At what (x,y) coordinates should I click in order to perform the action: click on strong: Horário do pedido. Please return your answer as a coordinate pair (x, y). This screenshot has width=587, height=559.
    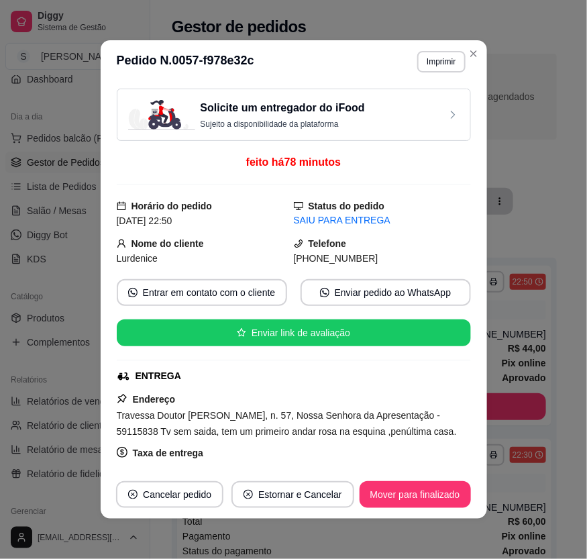
    Looking at the image, I should click on (172, 206).